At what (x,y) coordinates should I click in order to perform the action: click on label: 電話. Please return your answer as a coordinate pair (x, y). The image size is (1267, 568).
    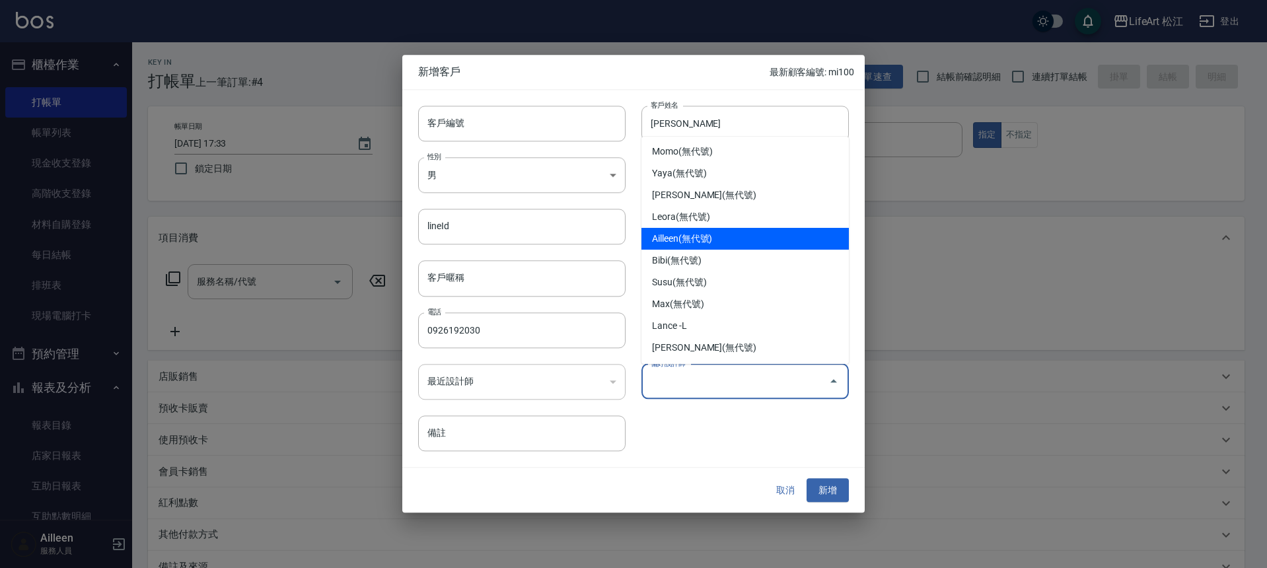
    Looking at the image, I should click on (434, 311).